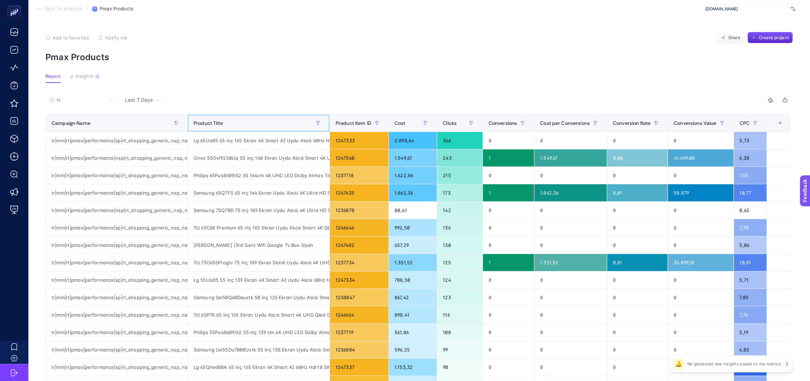 Image resolution: width=810 pixels, height=381 pixels. I want to click on img: svg%3e, so click(794, 9).